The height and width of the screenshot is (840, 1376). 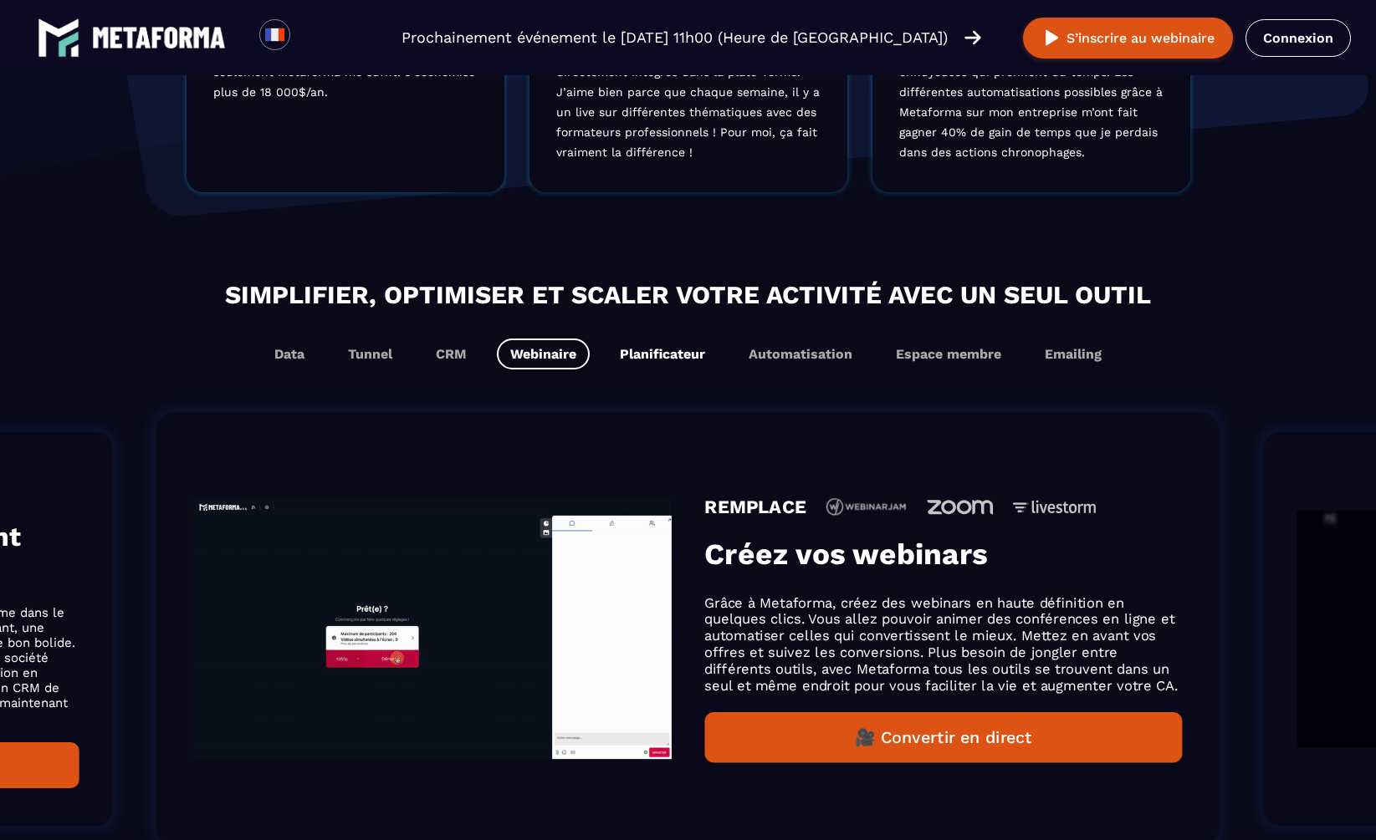 I want to click on h4: REMPLACE, so click(x=755, y=507).